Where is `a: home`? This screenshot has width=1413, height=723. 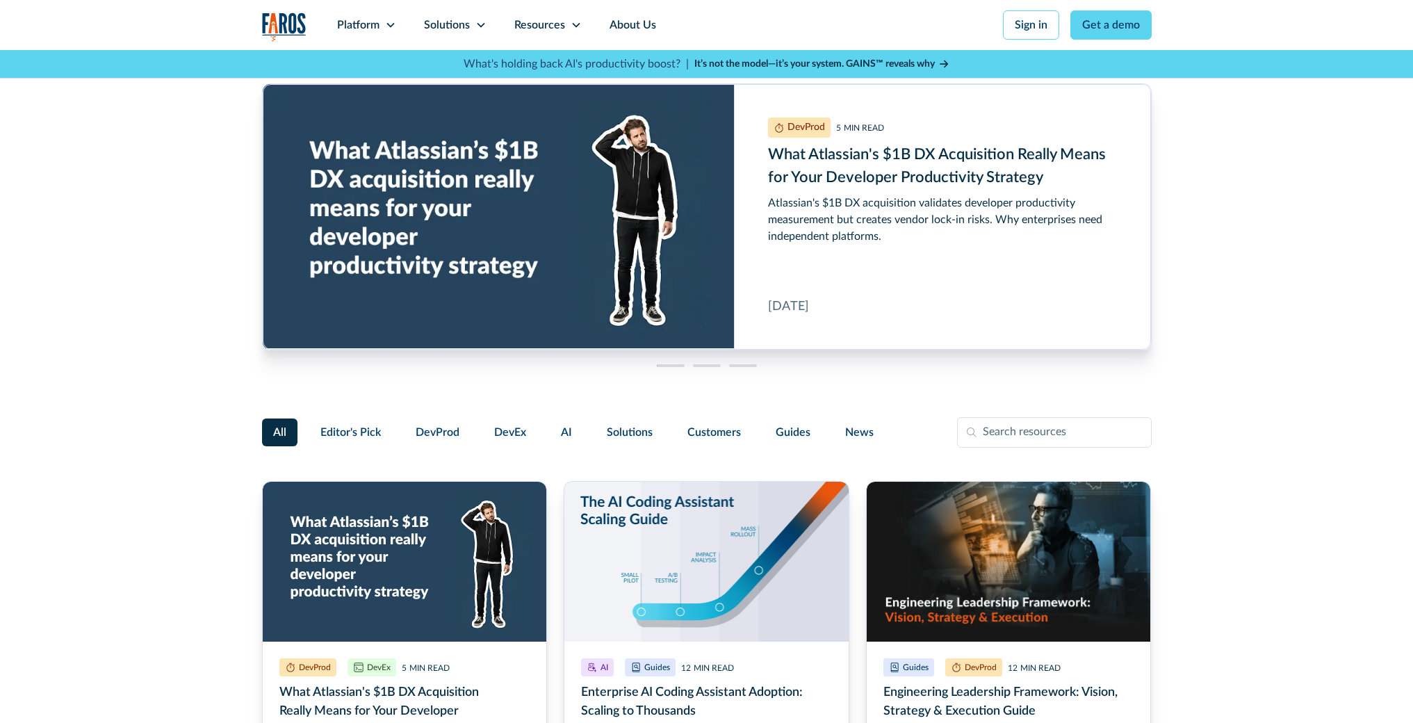 a: home is located at coordinates (284, 26).